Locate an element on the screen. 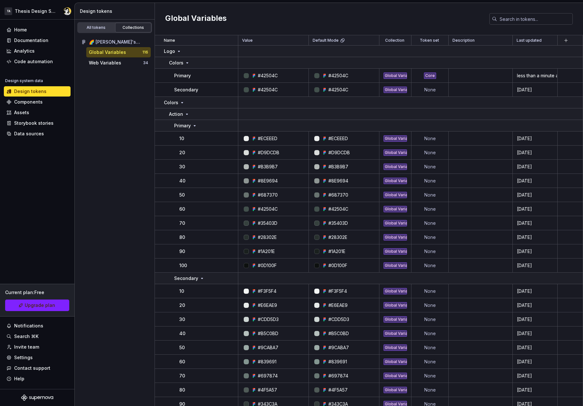  div: #839691 is located at coordinates (267, 362).